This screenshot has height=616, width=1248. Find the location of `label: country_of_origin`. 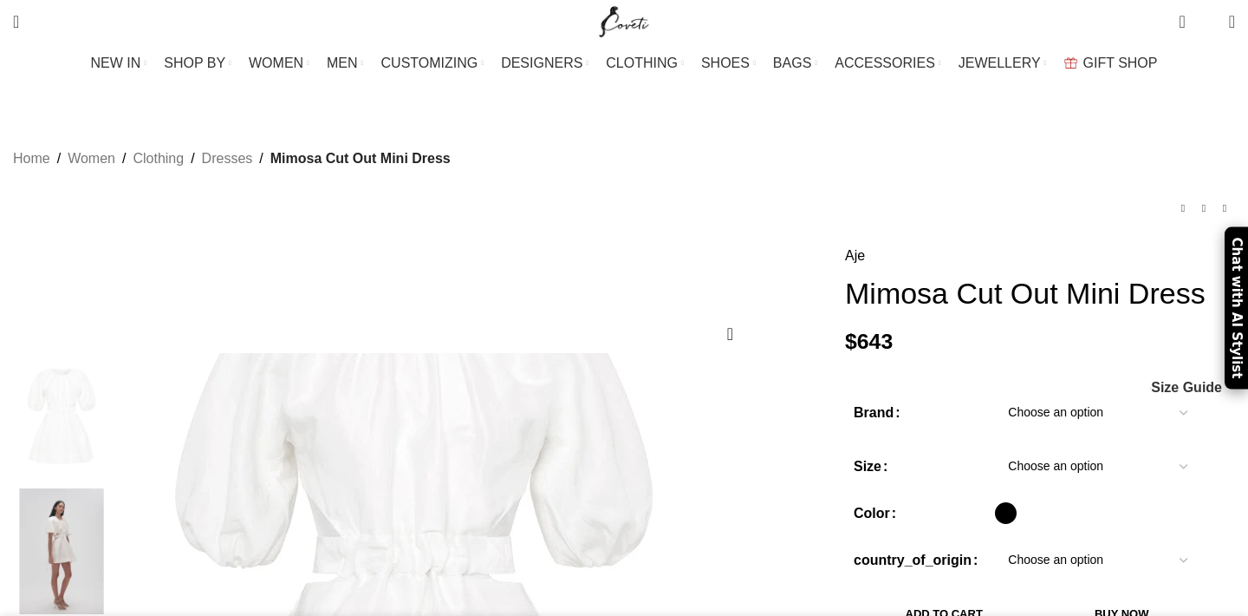

label: country_of_origin is located at coordinates (915, 560).